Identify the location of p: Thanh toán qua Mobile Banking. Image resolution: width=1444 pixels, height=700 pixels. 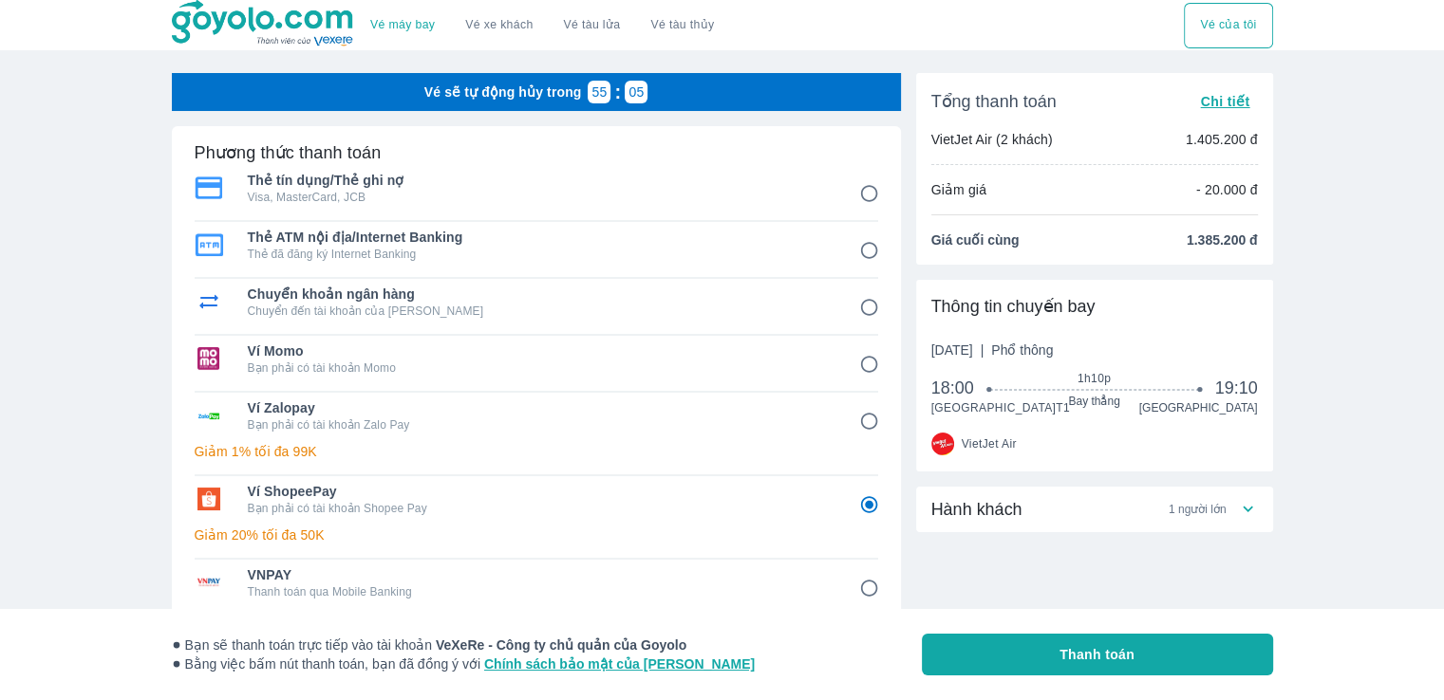
(540, 592).